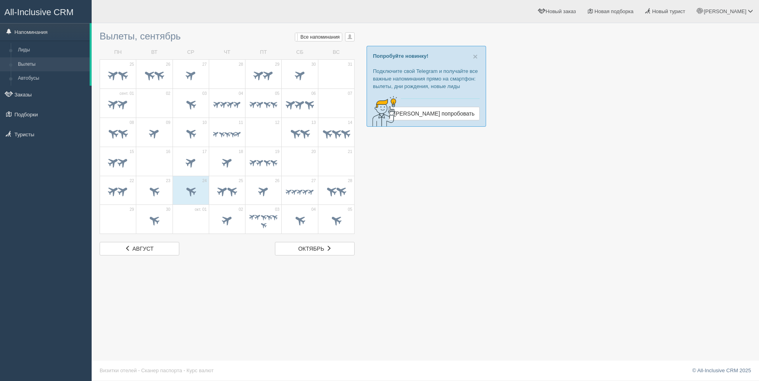 This screenshot has height=381, width=759. Describe the element at coordinates (336, 52) in the screenshot. I see `td: ВС` at that location.